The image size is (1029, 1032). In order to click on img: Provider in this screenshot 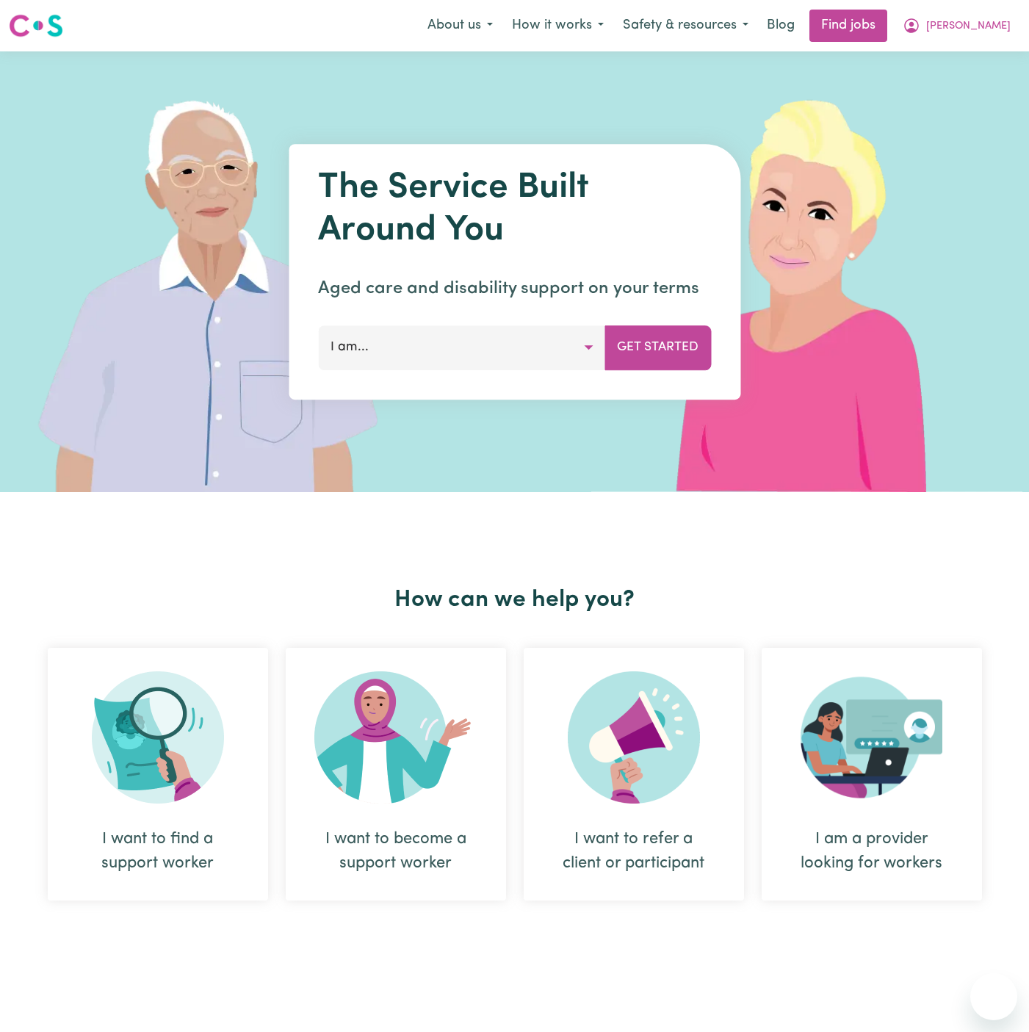, I will do `click(872, 738)`.